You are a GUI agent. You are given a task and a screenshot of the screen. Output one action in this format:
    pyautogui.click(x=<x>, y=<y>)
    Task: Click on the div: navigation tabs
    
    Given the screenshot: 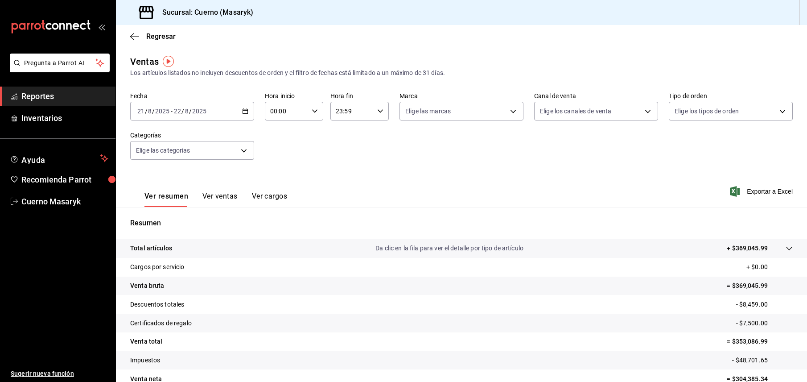 What is the action you would take?
    pyautogui.click(x=216, y=199)
    